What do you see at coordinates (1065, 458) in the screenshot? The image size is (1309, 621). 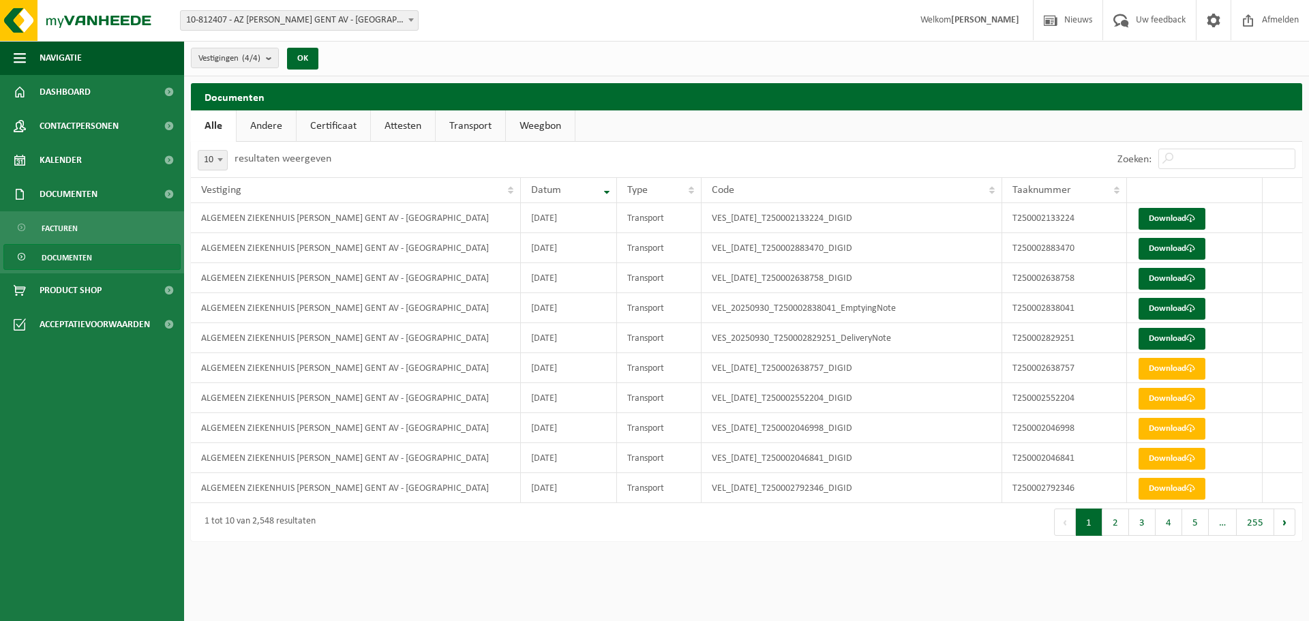 I see `td: T250002046841` at bounding box center [1065, 458].